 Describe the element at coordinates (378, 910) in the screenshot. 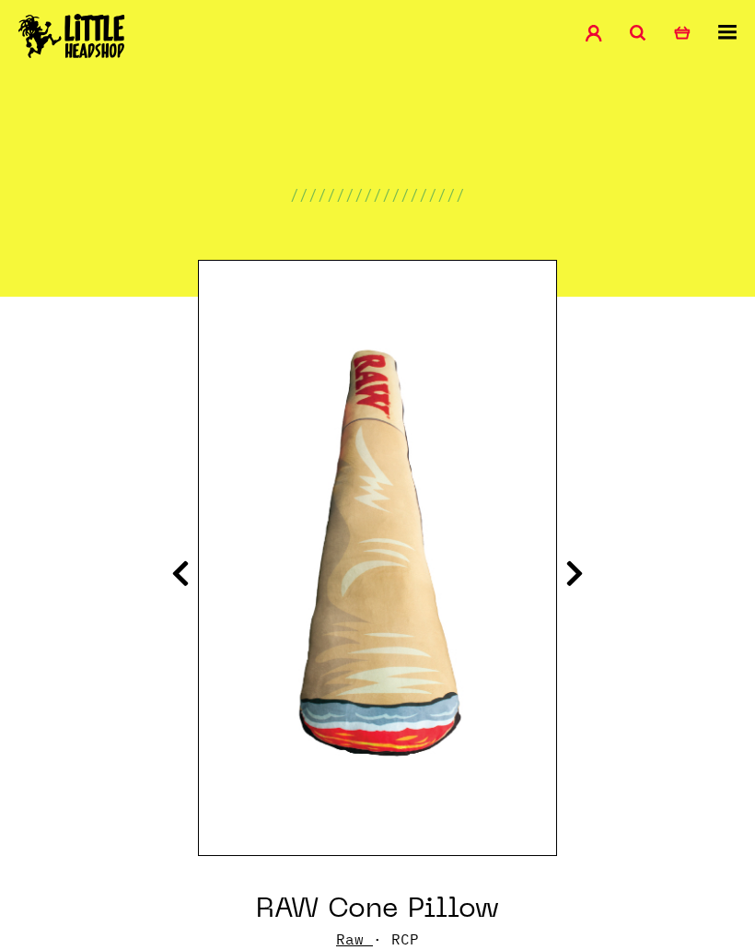

I see `h1: RAW Cone Pillow` at that location.